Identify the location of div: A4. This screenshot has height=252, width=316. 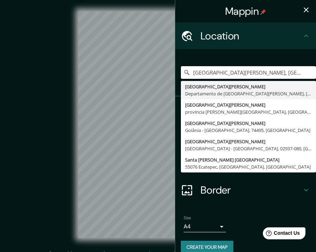
(205, 227).